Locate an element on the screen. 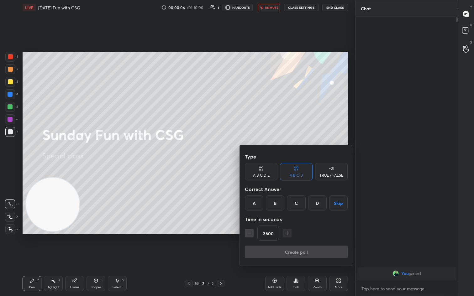  div: TRUE / FALSE is located at coordinates (331, 175).